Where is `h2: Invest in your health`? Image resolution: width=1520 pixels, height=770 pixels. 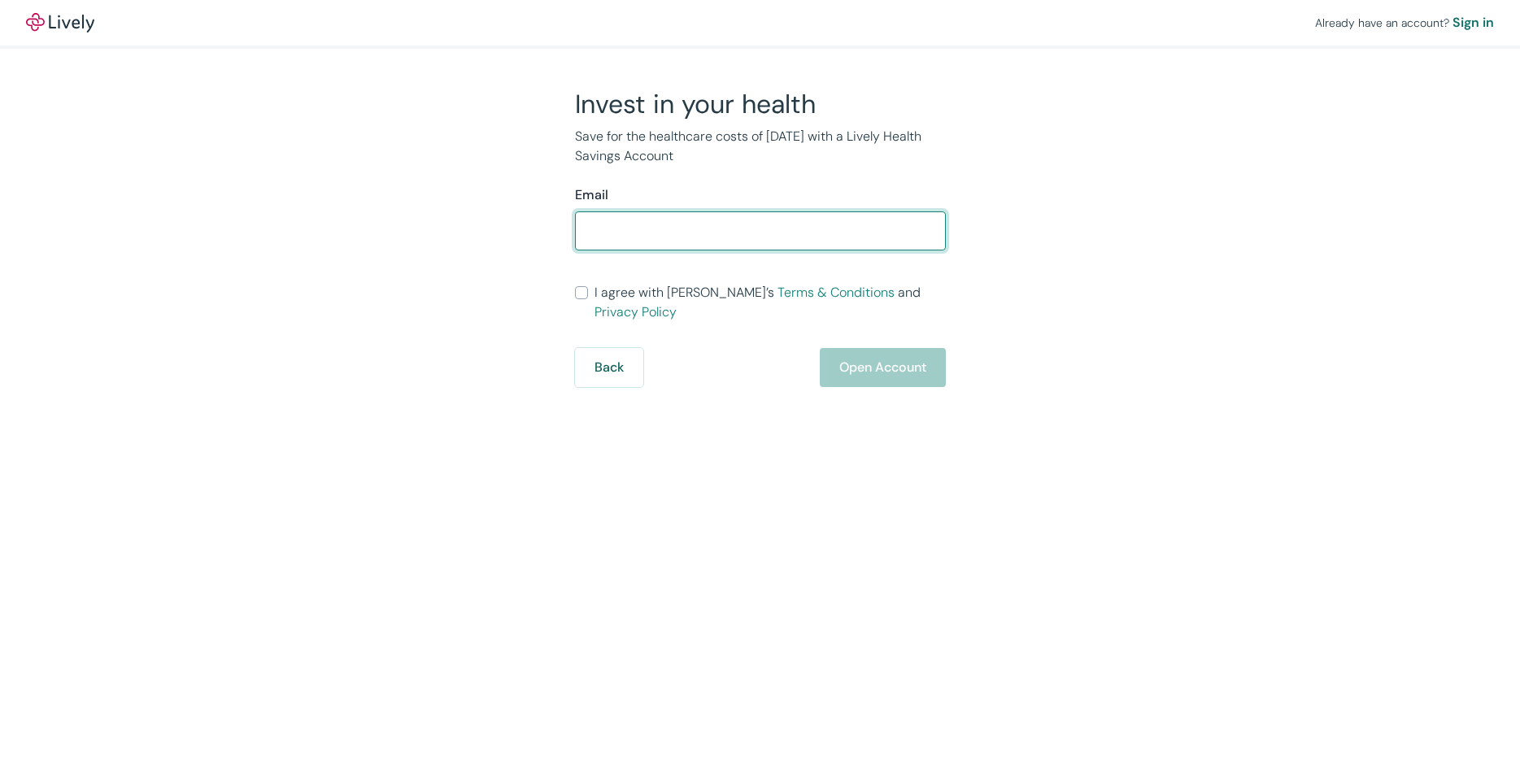 h2: Invest in your health is located at coordinates (760, 104).